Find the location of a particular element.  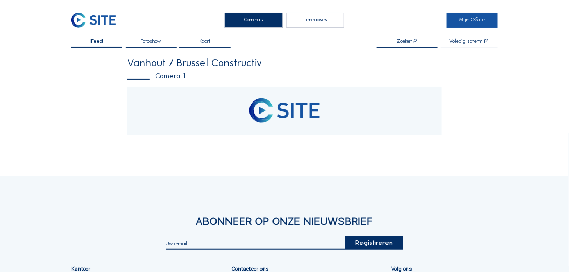

div: Kantoor is located at coordinates (81, 269).